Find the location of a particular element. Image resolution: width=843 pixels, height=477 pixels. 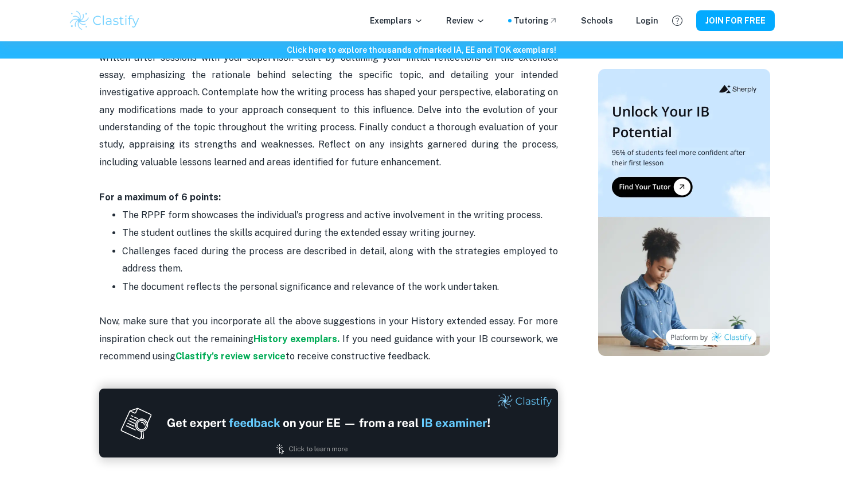

p: The last criterion analyses based on submitted reflections written after sessions with your super... is located at coordinates (329, 119).